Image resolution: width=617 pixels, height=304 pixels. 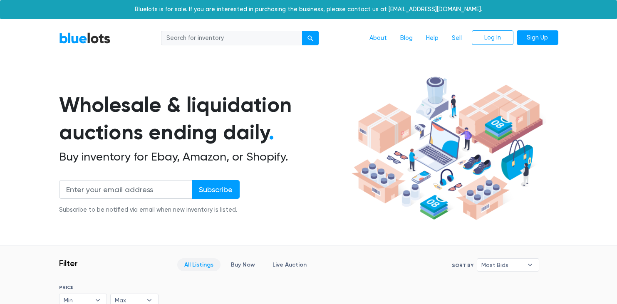 What do you see at coordinates (457, 38) in the screenshot?
I see `a: Sell` at bounding box center [457, 38].